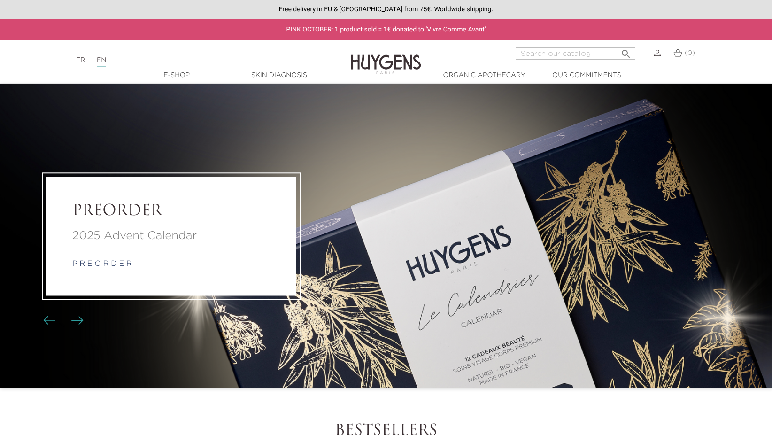 The image size is (772, 435). I want to click on a: EN, so click(101, 62).